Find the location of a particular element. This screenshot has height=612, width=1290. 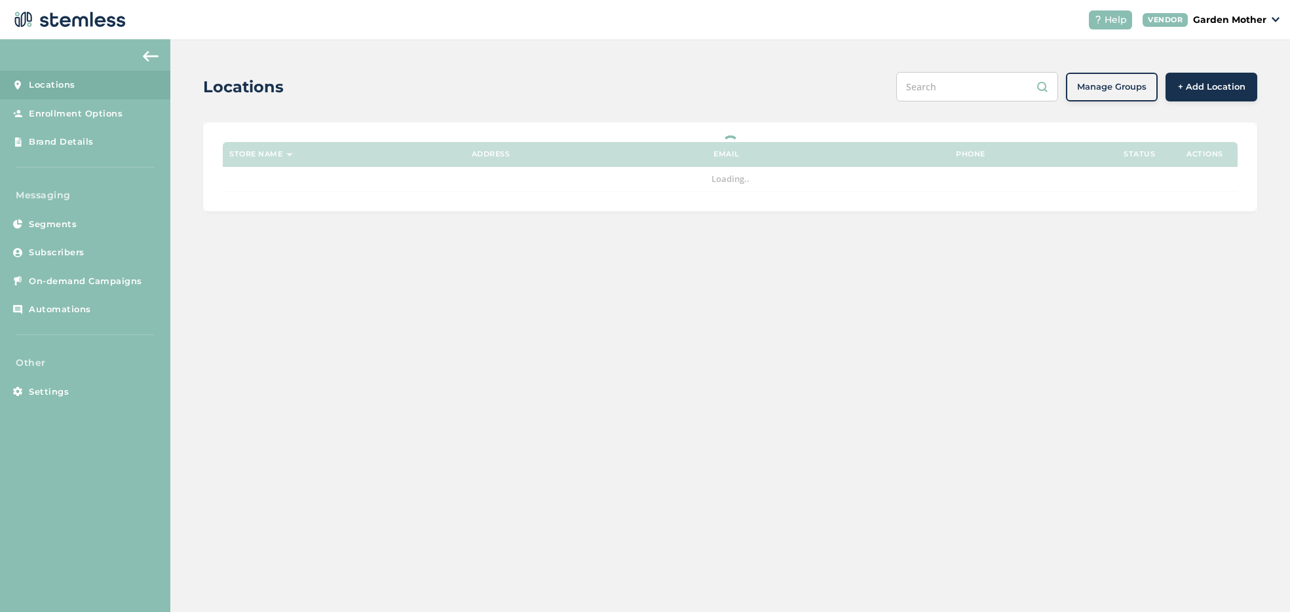

button: + Add Location is located at coordinates (1211, 87).